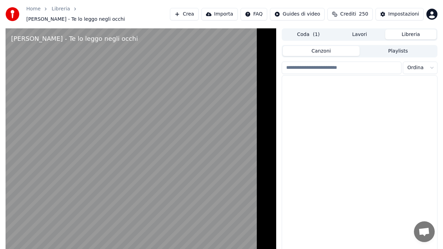  I want to click on span: ( 1 ), so click(316, 35).